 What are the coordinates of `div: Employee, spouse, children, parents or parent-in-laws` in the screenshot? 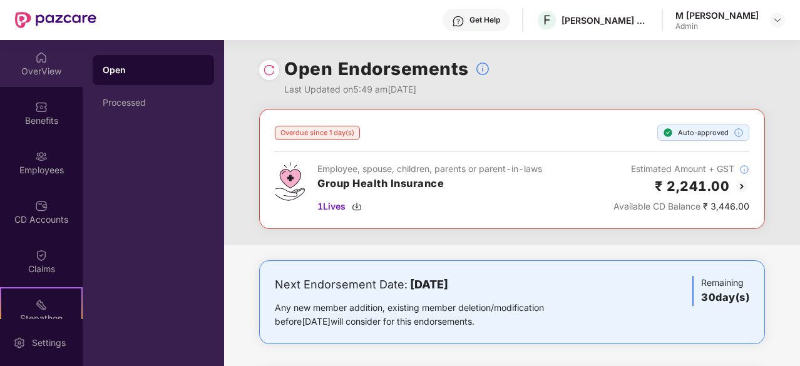 It's located at (429, 169).